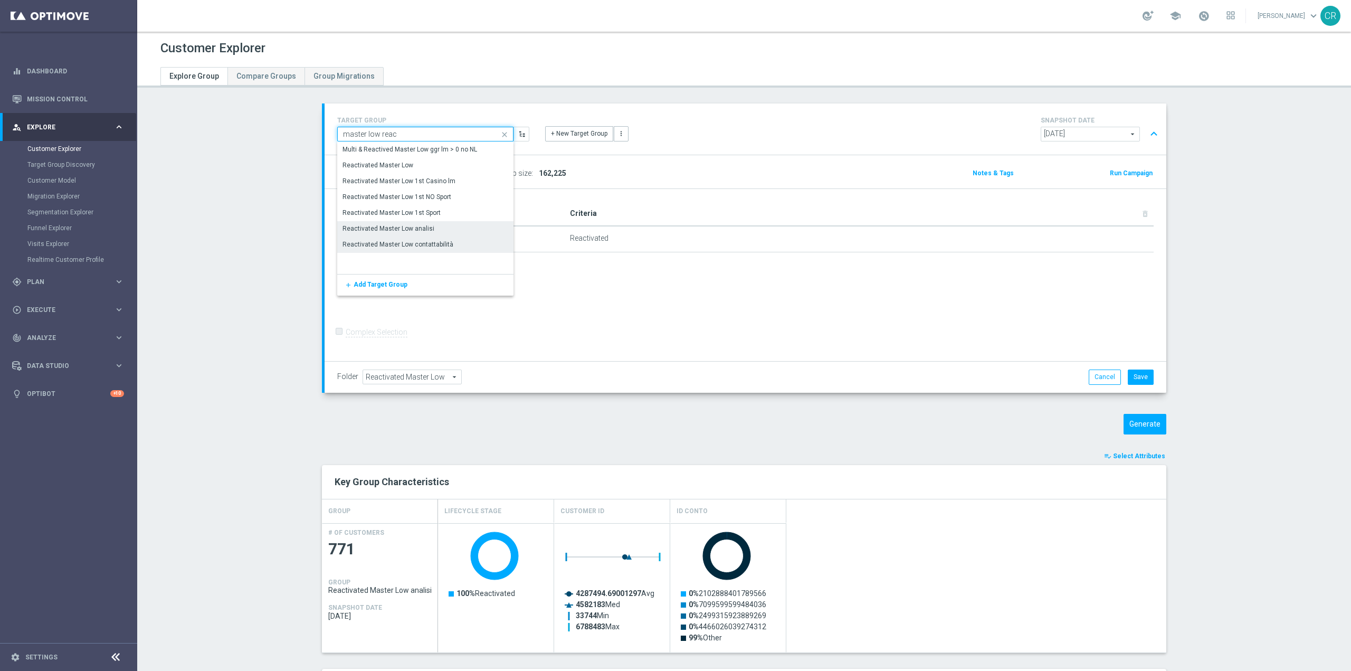 The image size is (1351, 671). What do you see at coordinates (433, 120) in the screenshot?
I see `h4: TARGET GROUP` at bounding box center [433, 120].